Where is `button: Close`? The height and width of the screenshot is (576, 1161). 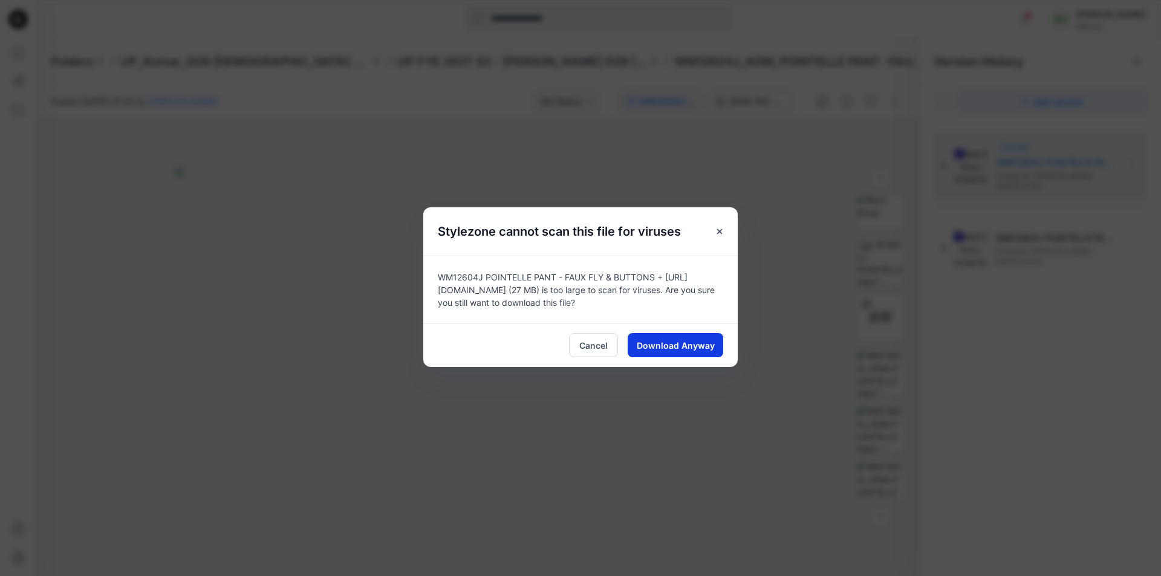 button: Close is located at coordinates (720, 232).